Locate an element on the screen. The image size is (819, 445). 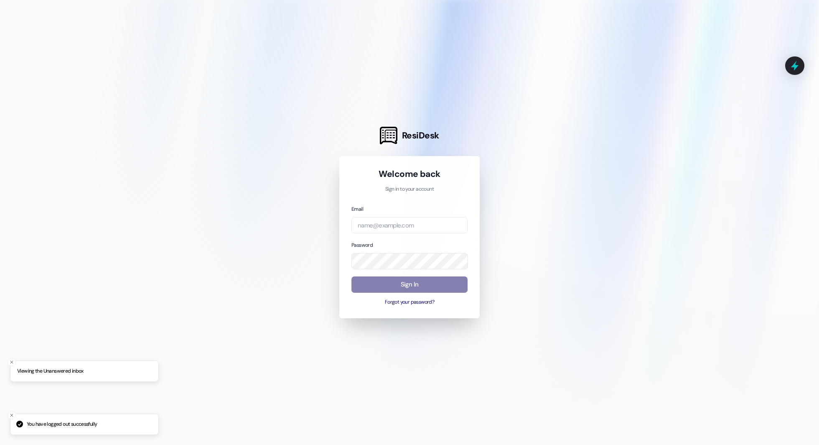
label: Password is located at coordinates (362, 245).